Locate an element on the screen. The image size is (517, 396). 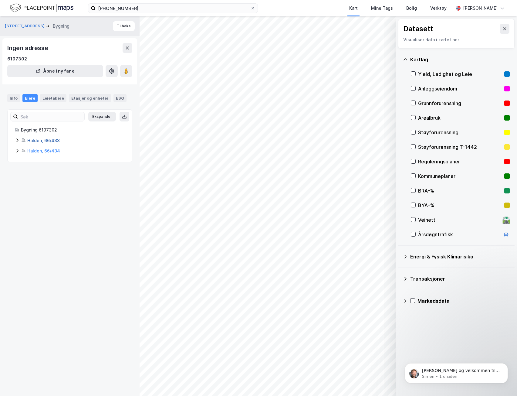
div: Kartlag is located at coordinates (460, 59).